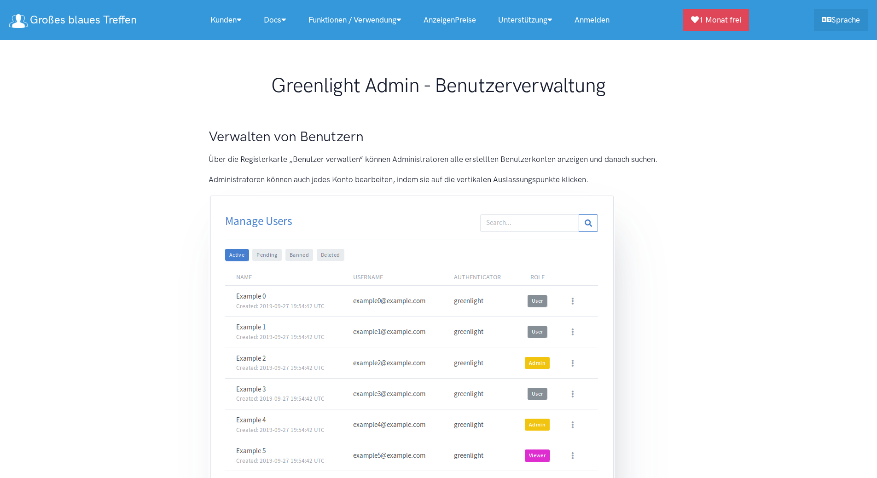  I want to click on p: Administratoren können auch jedes Konto bearbeiten, indem sie auf die vertikalen Auslassungspunkt..., so click(439, 180).